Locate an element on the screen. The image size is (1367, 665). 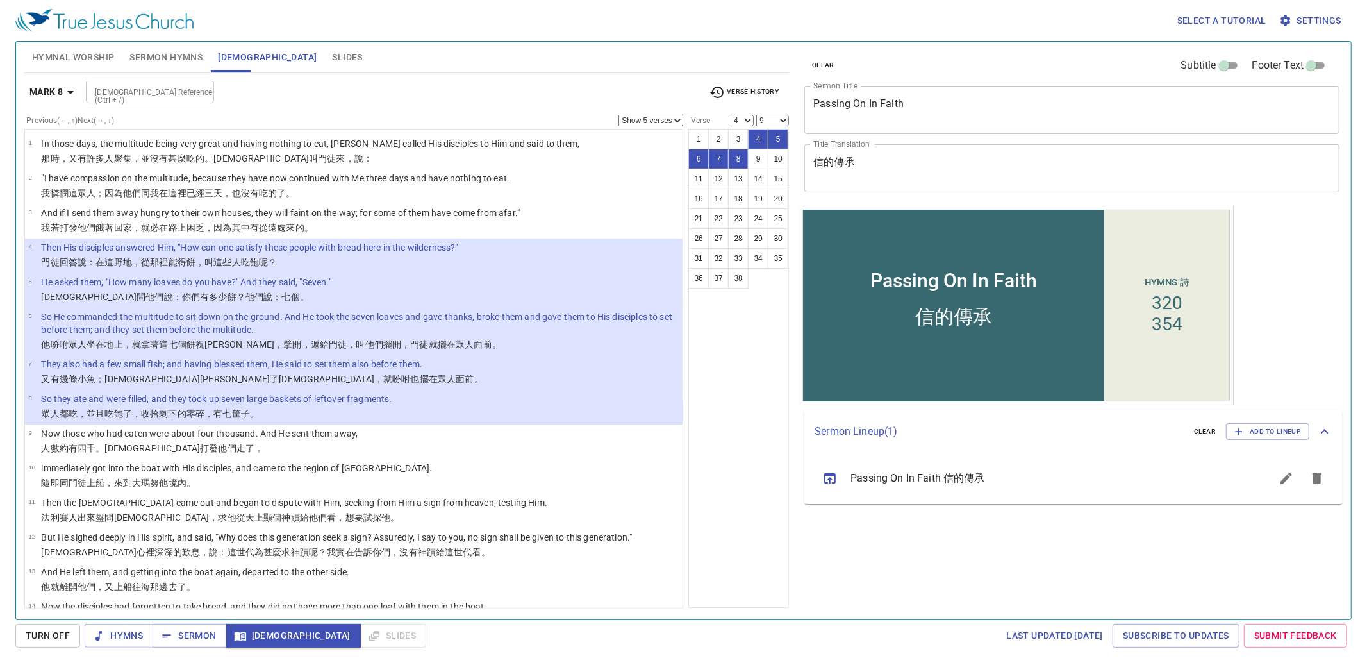
wg1519: 家 is located at coordinates (218, 228).